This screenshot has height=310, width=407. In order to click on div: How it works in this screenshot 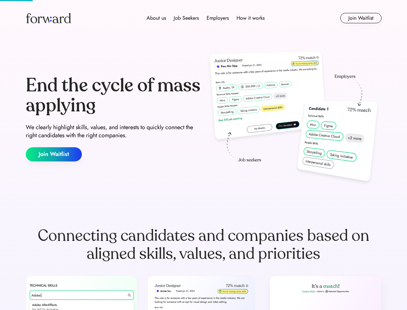, I will do `click(251, 18)`.